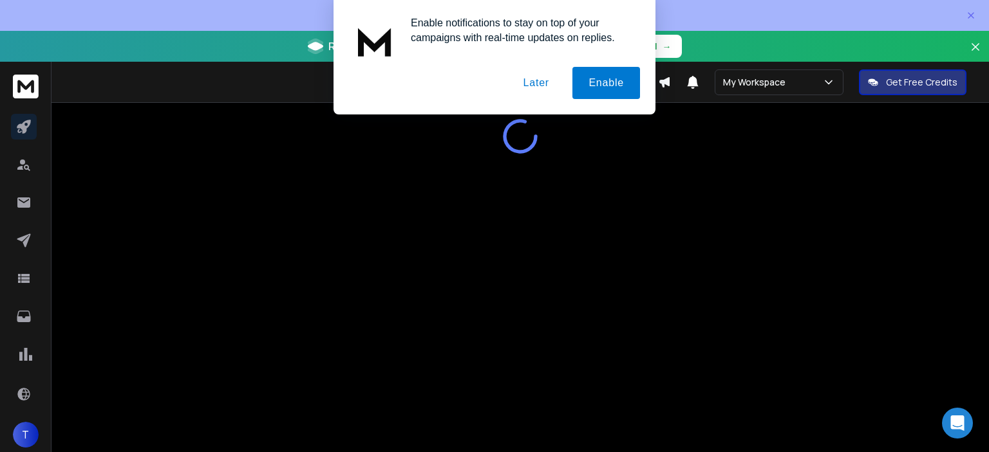 This screenshot has height=452, width=989. Describe the element at coordinates (535, 83) in the screenshot. I see `button: Later` at that location.